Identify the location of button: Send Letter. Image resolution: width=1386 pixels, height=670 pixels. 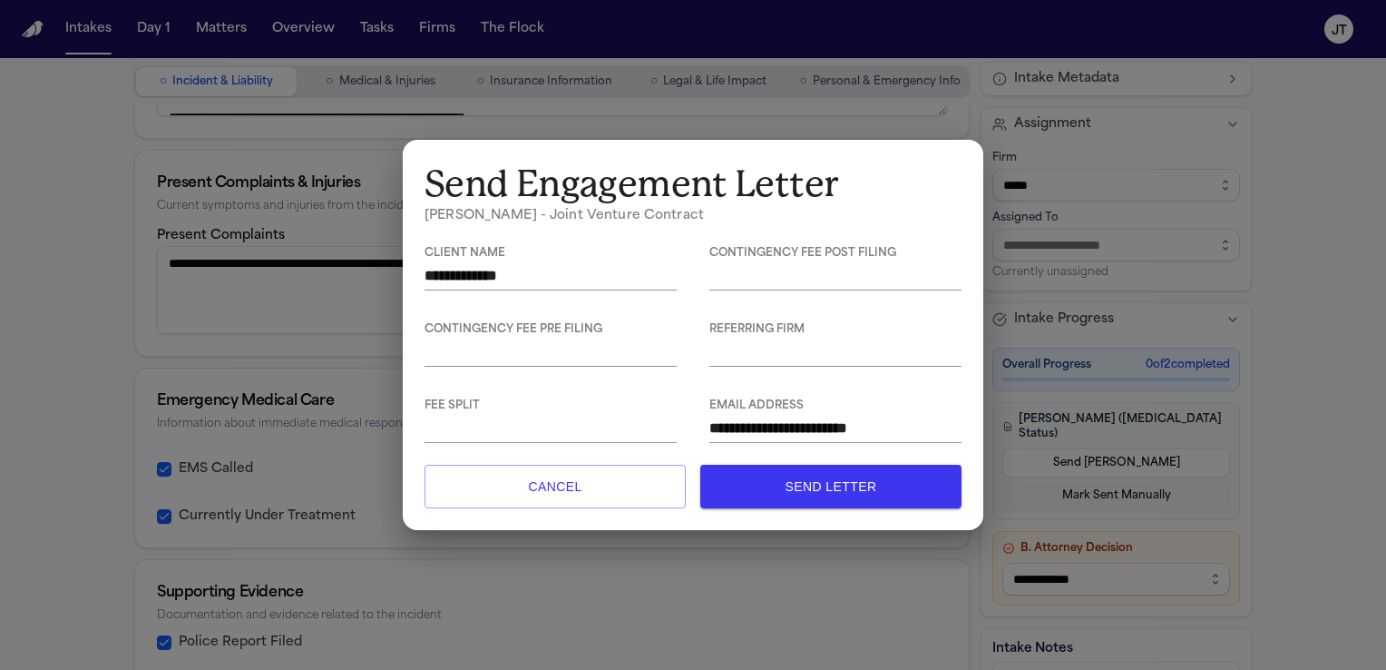
(831, 486).